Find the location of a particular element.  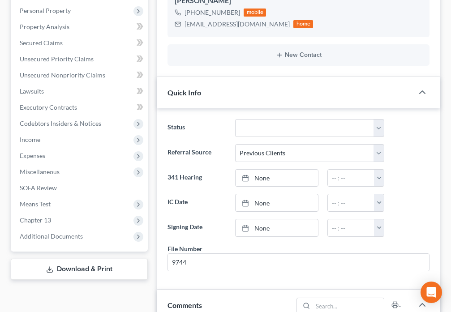

span: Lawsuits is located at coordinates (32, 91).